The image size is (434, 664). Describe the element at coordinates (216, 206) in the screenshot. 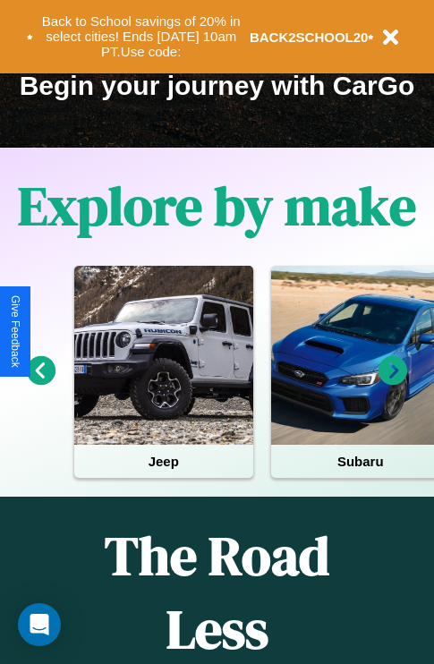

I see `h1: Explore by make` at that location.